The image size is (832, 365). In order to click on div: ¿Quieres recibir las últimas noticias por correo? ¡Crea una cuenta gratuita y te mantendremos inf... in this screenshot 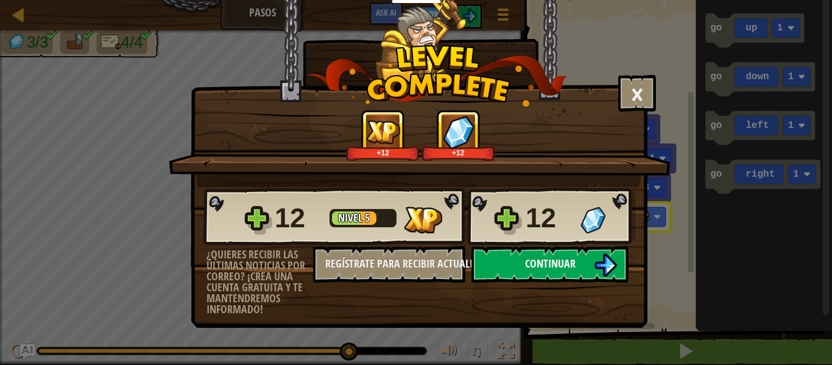, I will do `click(259, 282)`.